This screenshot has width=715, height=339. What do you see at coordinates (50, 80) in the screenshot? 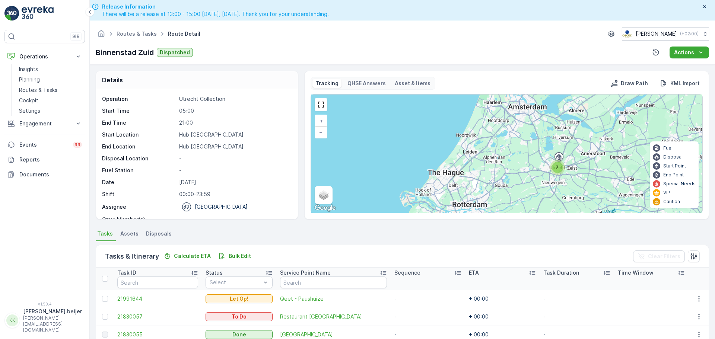
I see `a: Planning` at bounding box center [50, 80].